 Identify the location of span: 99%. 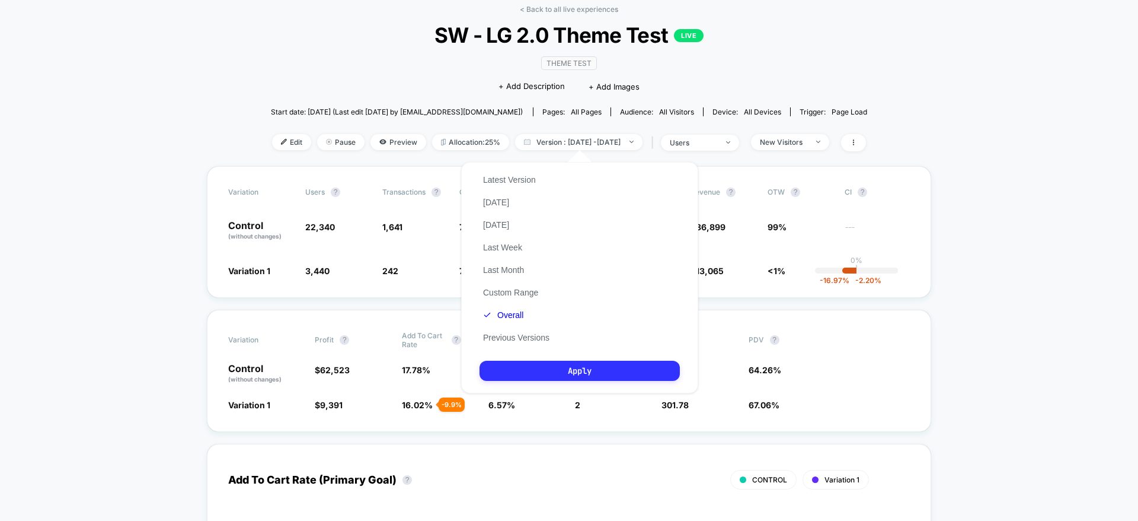
(777, 226).